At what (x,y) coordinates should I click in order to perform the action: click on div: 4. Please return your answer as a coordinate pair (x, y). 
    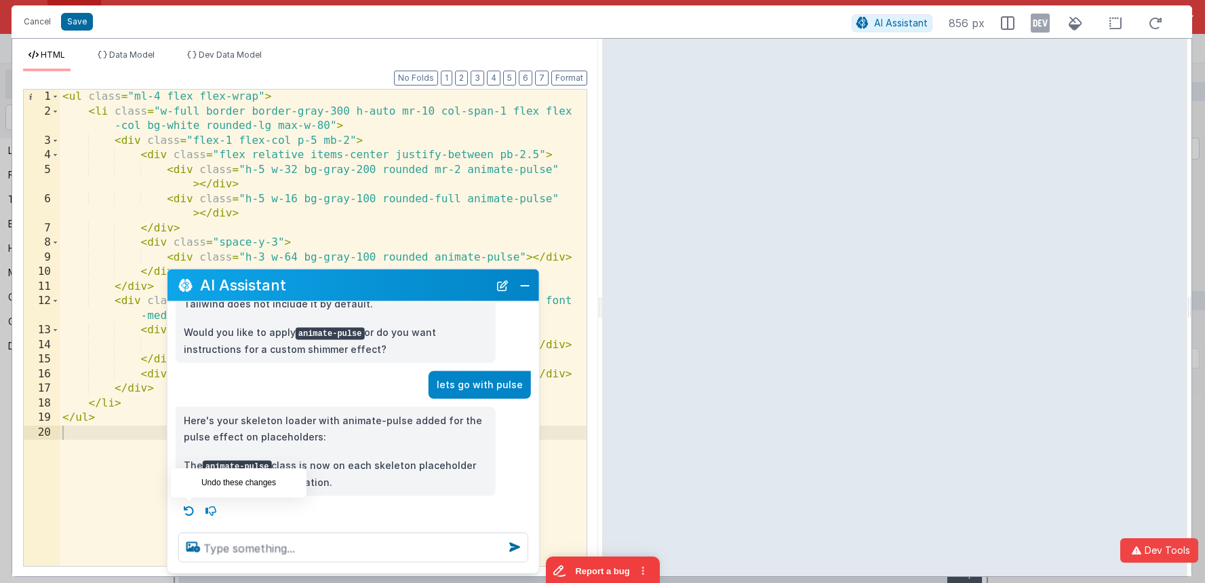
    Looking at the image, I should click on (41, 155).